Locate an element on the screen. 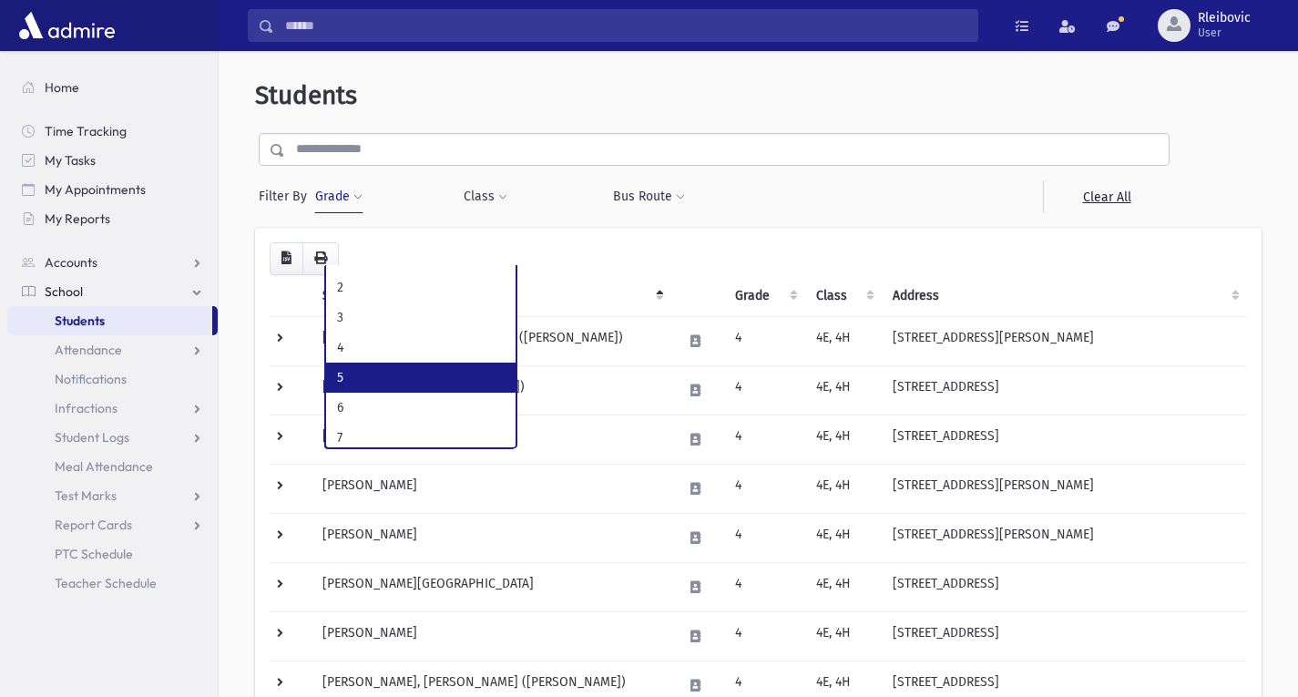  li: 7 is located at coordinates (421, 437).